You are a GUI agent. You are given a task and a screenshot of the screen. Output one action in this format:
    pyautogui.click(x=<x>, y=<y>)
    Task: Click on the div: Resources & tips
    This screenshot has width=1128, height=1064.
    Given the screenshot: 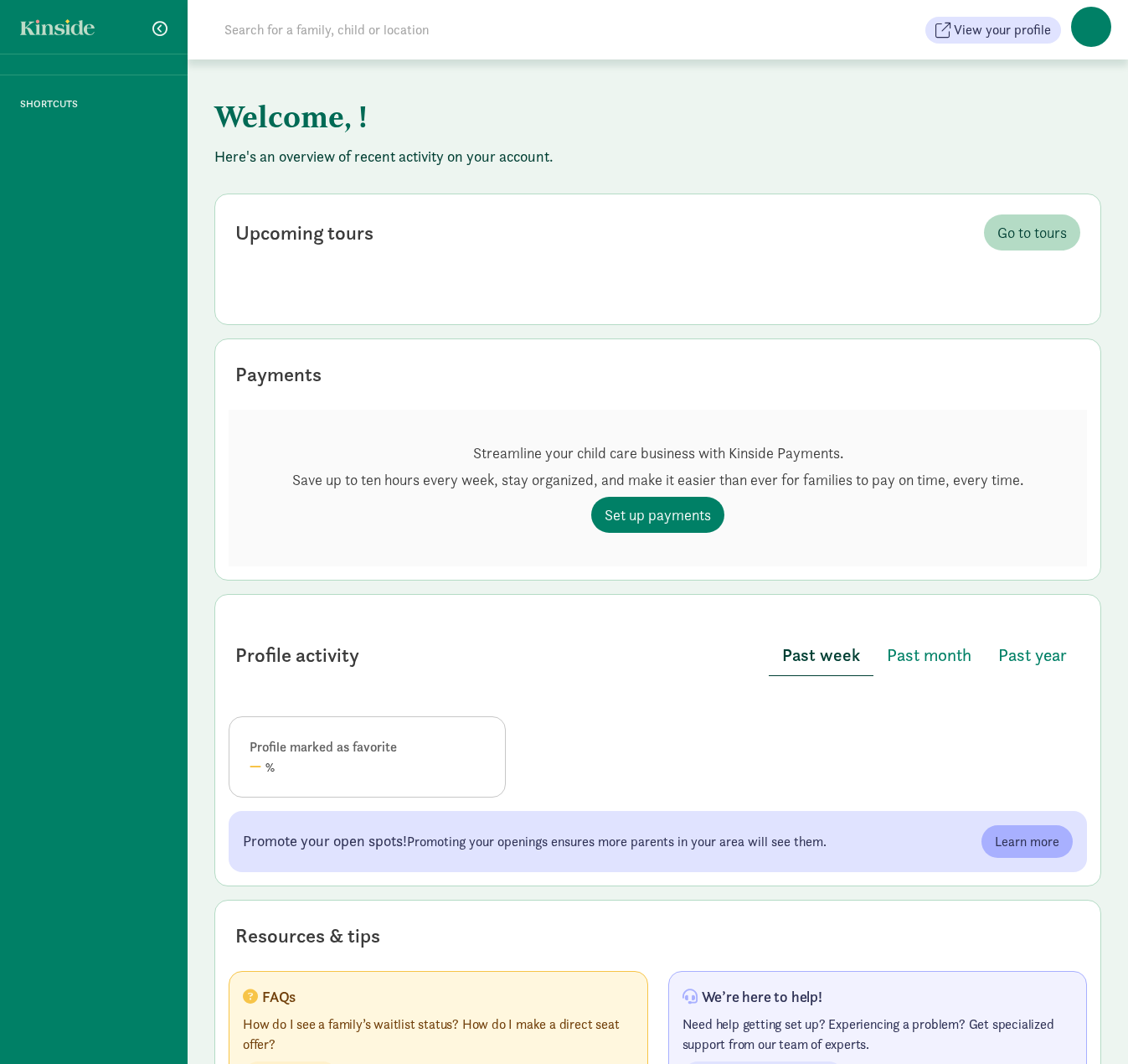 What is the action you would take?
    pyautogui.click(x=307, y=936)
    